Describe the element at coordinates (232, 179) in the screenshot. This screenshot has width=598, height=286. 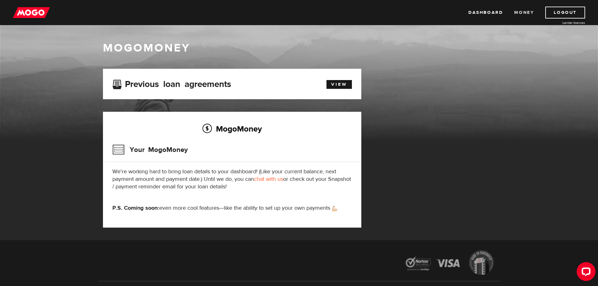
I see `p: We're working hard to bring loan details to your dashboard! (Like your current balance, next paym...` at that location.